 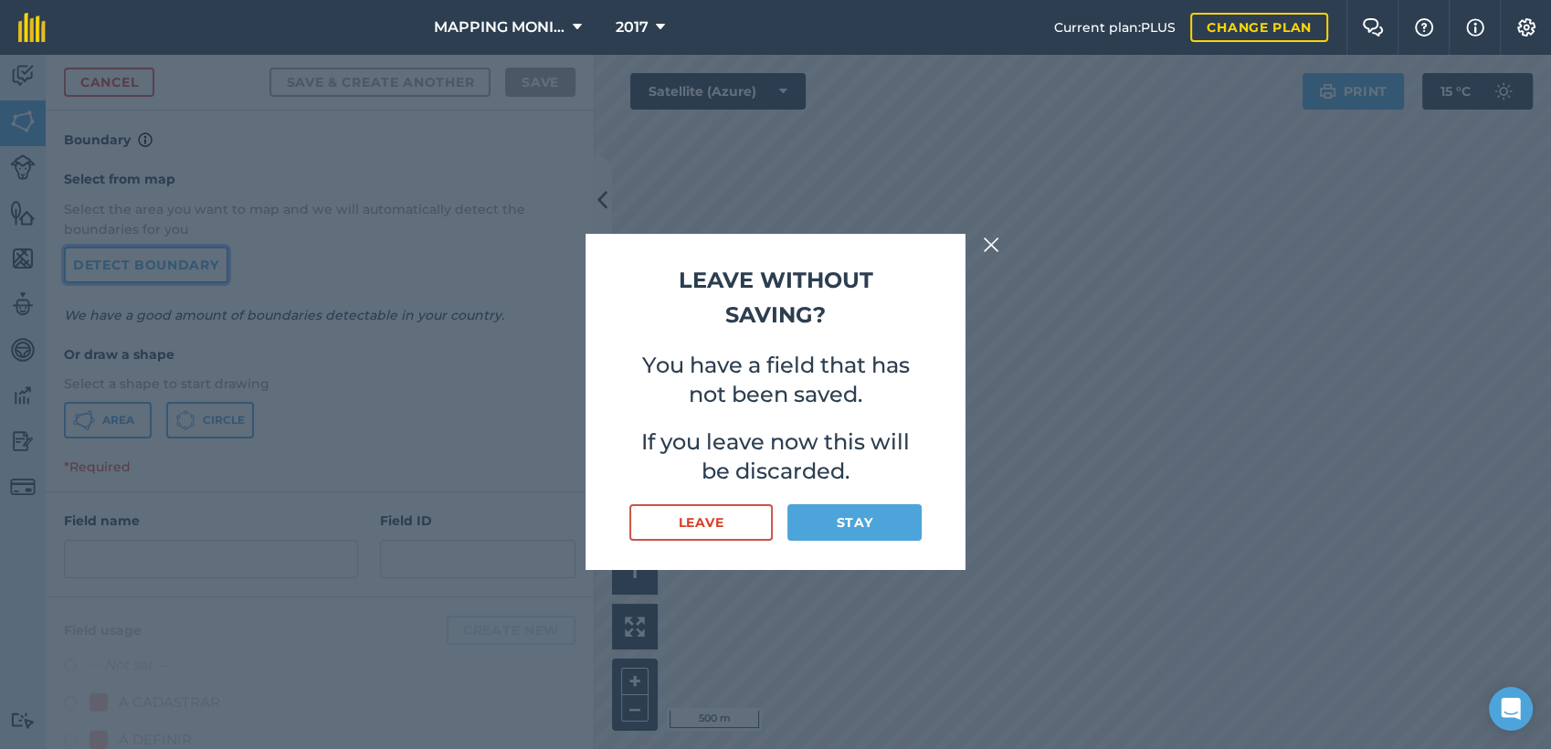 What do you see at coordinates (1259, 27) in the screenshot?
I see `a: Change plan` at bounding box center [1259, 27].